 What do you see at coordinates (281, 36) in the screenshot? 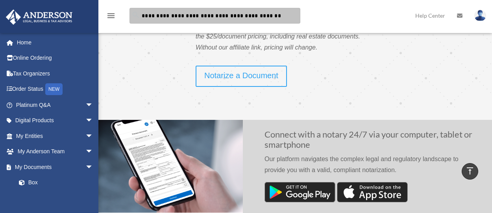
I see `span: *Please note, the affiliate link must be used in order to secure the $25/document pricing, includ...` at bounding box center [281, 36].